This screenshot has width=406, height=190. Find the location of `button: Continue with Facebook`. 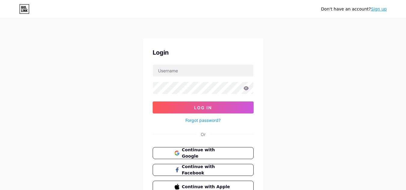

button: Continue with Facebook is located at coordinates (203, 170).